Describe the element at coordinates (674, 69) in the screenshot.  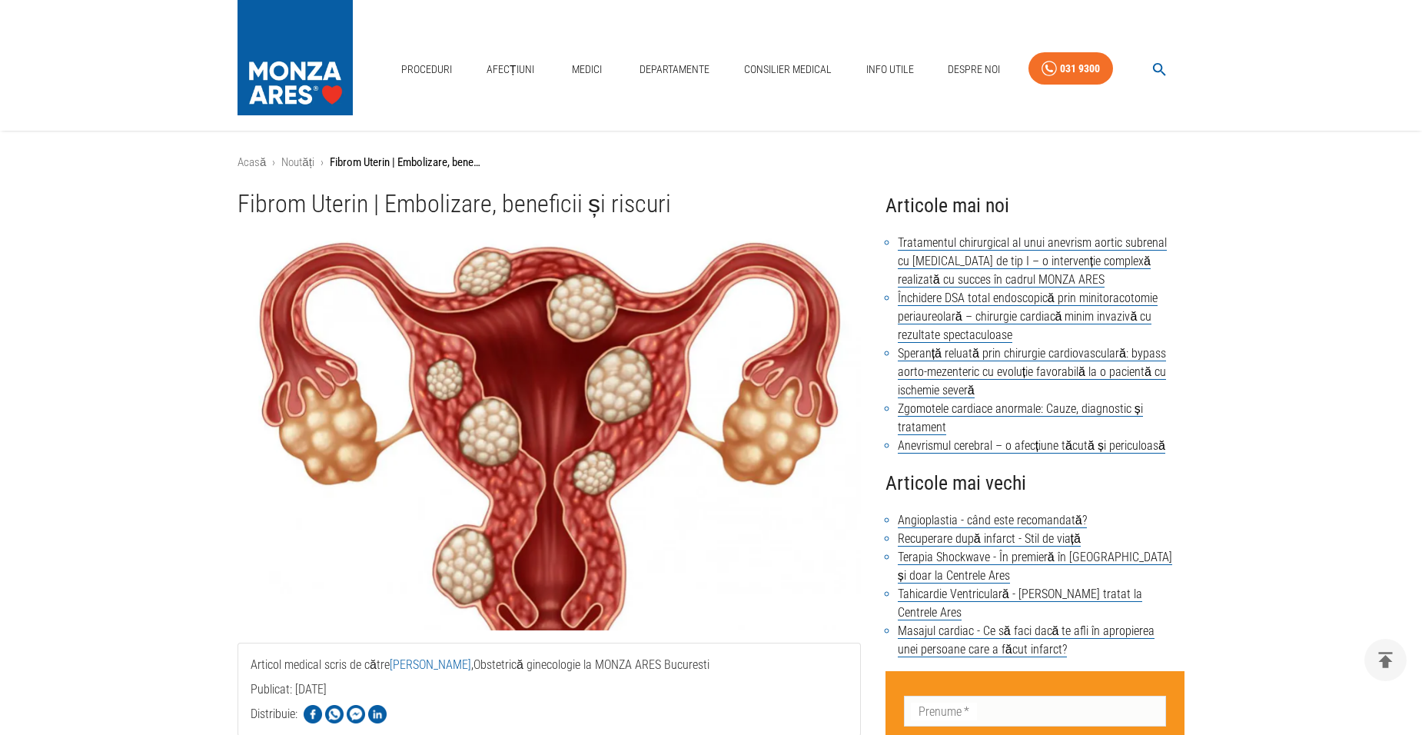
I see `a: Departamente` at that location.